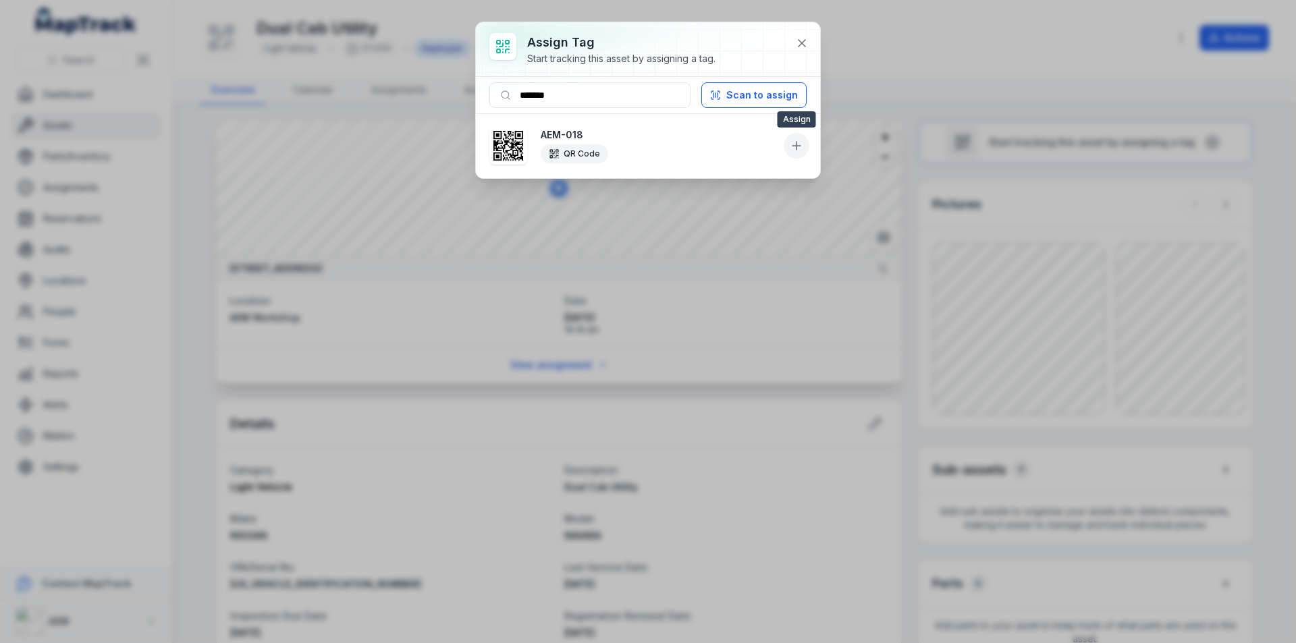  What do you see at coordinates (574, 154) in the screenshot?
I see `div: QR Code` at bounding box center [574, 154].